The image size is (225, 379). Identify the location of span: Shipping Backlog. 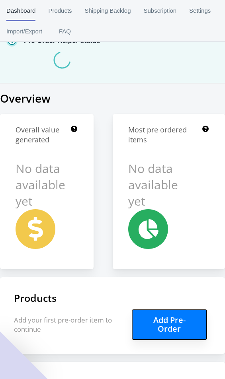
(108, 11).